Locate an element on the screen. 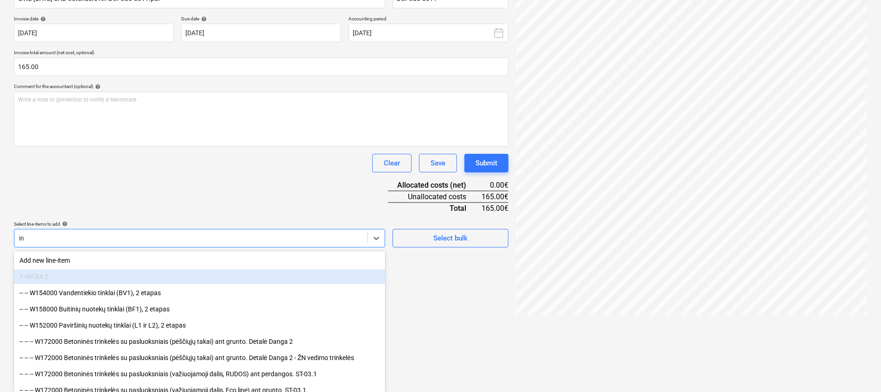 The image size is (881, 392). input: Invoice total amount (net cost, optional) is located at coordinates (261, 67).